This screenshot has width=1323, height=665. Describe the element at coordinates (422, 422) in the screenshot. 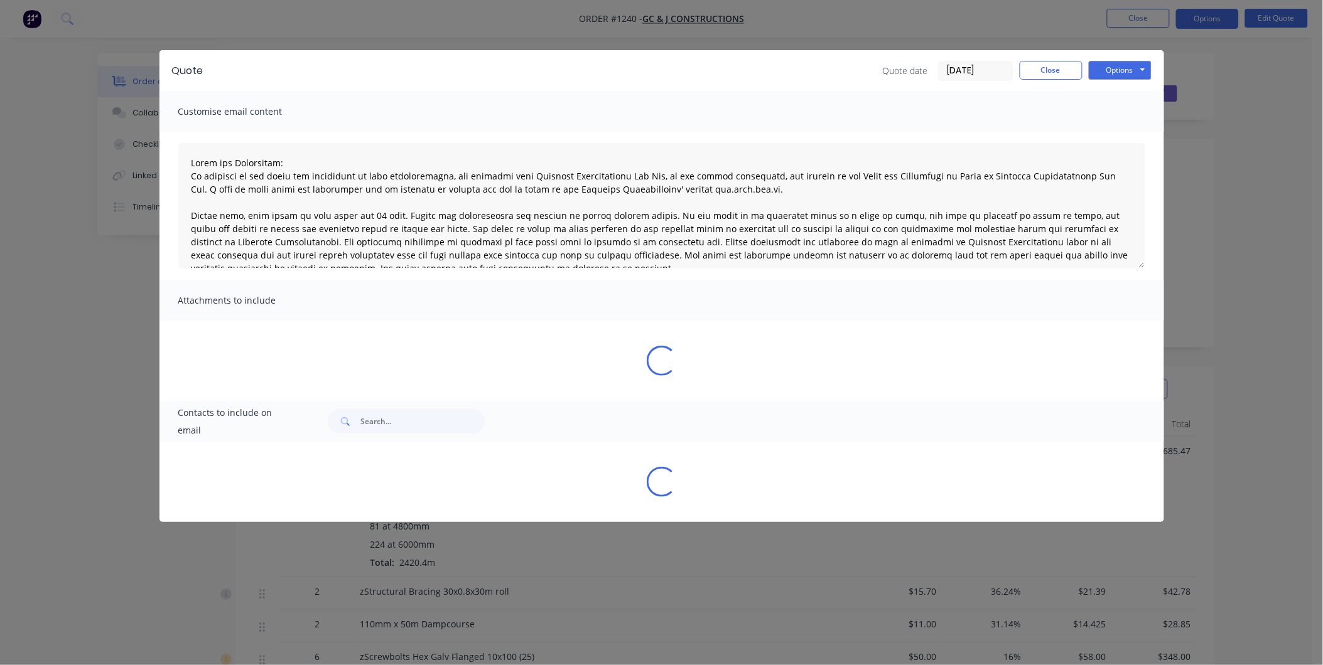

I see `input: Search...` at that location.